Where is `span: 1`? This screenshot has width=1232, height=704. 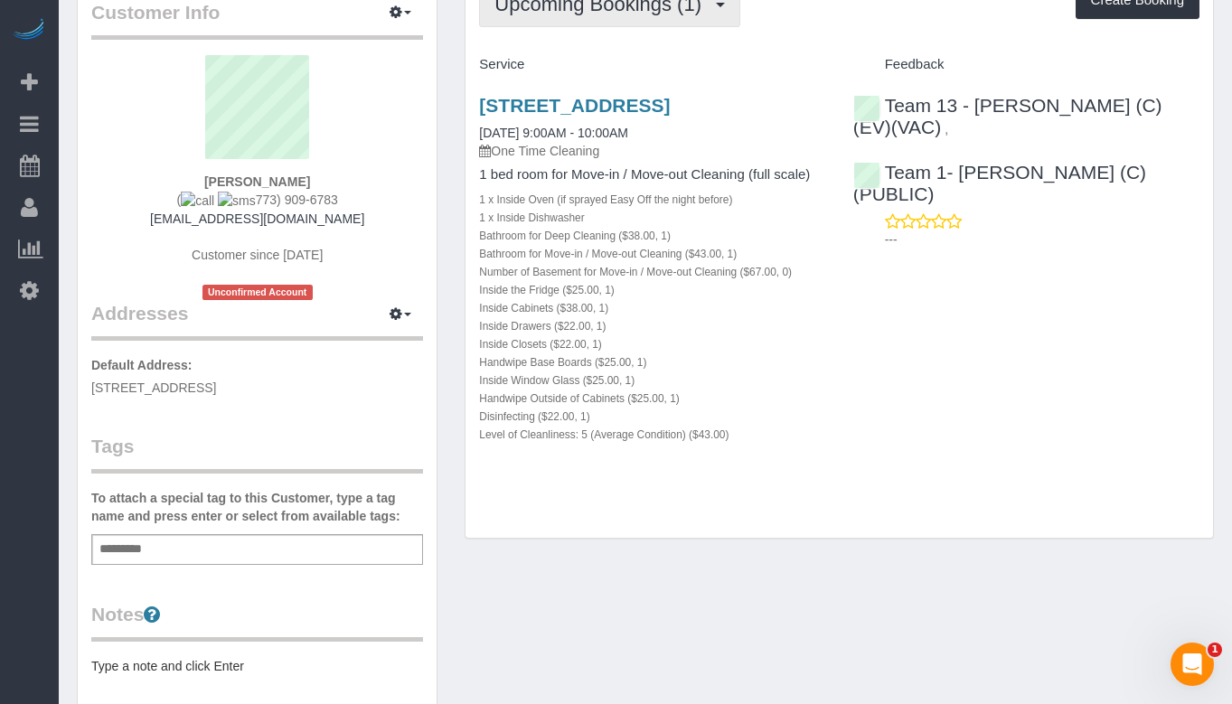 span: 1 is located at coordinates (1214, 650).